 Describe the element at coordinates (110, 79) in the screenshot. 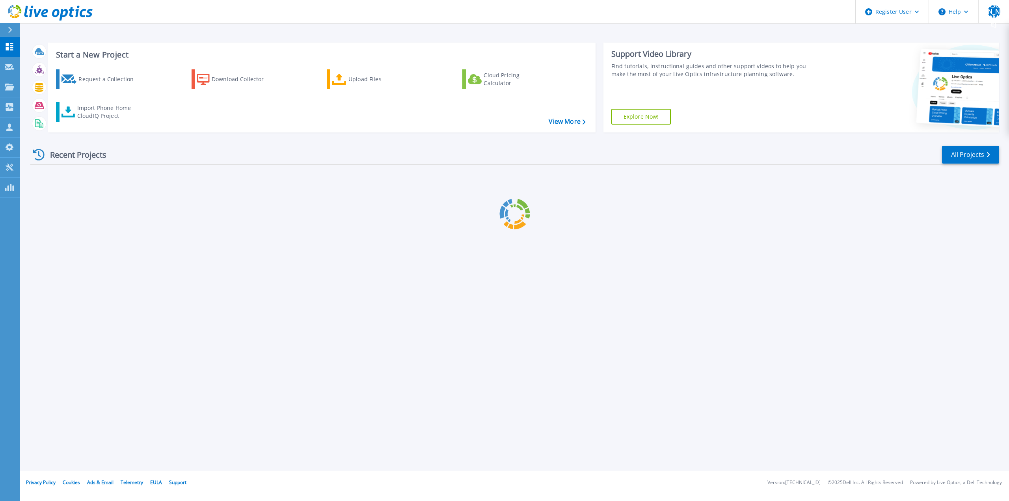

I see `div: Request a Collection` at that location.